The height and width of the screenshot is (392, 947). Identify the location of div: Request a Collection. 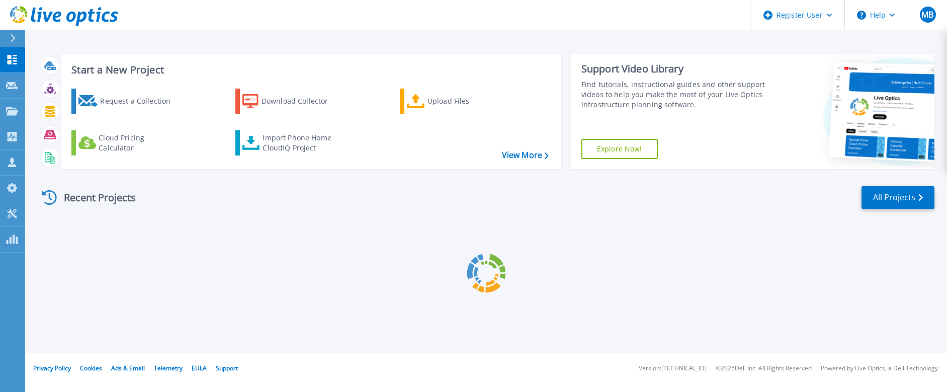
(140, 101).